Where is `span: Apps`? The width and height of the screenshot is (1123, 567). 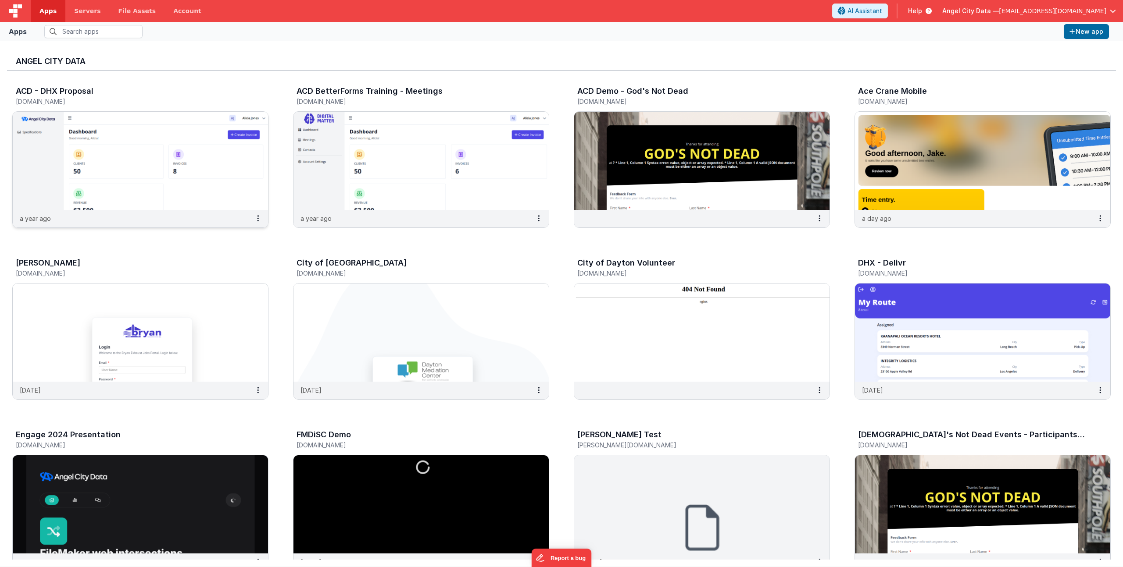 span: Apps is located at coordinates (48, 11).